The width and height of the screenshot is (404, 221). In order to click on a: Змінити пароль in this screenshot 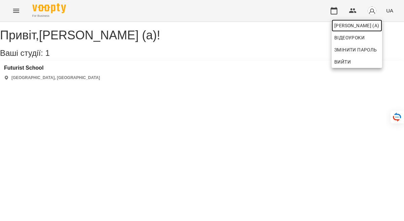, I will do `click(357, 50)`.